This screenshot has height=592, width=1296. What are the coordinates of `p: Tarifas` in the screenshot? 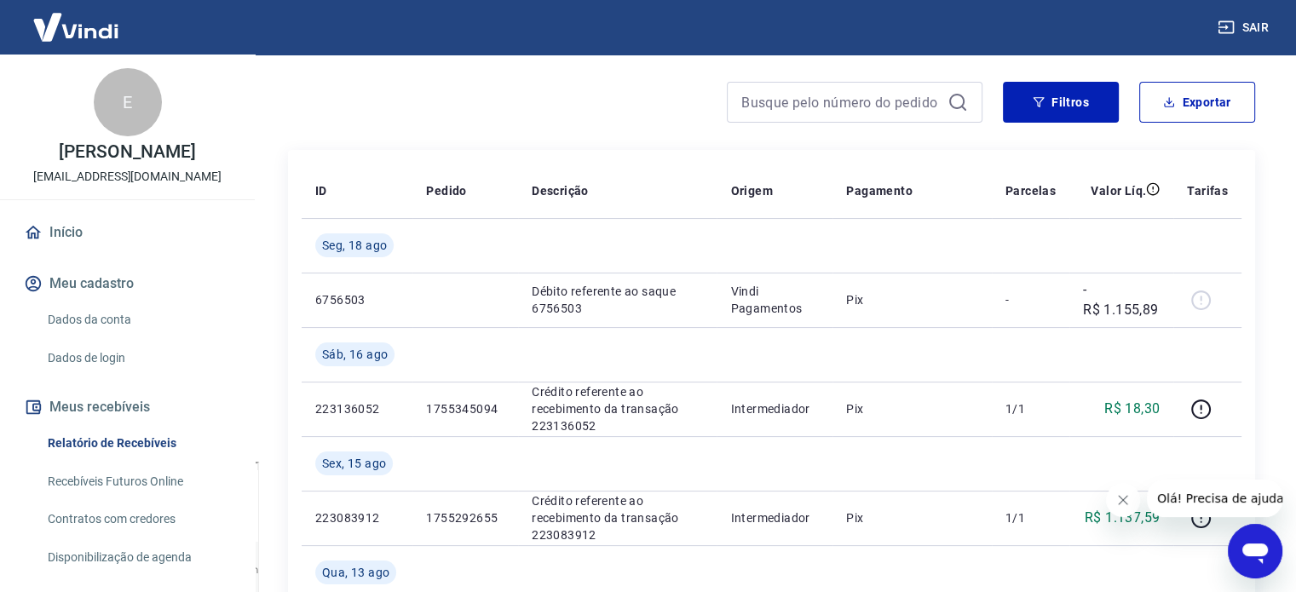 It's located at (1207, 191).